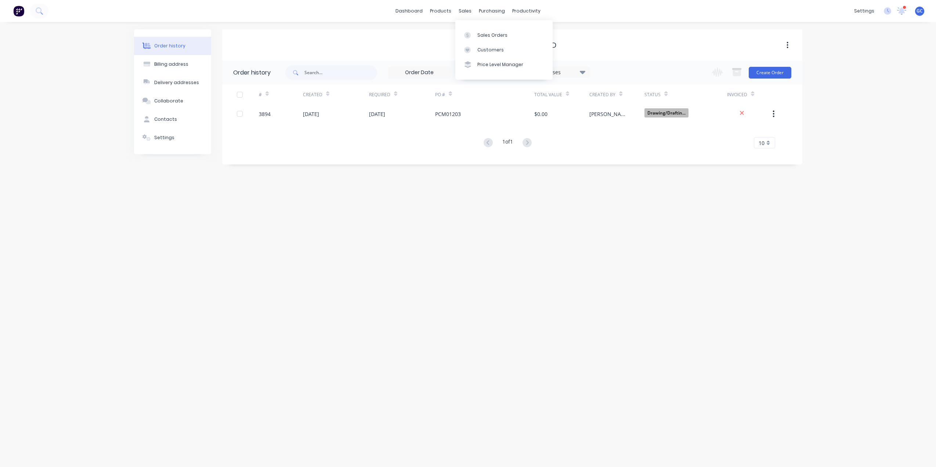  Describe the element at coordinates (500, 65) in the screenshot. I see `div: Price Level Manager` at that location.